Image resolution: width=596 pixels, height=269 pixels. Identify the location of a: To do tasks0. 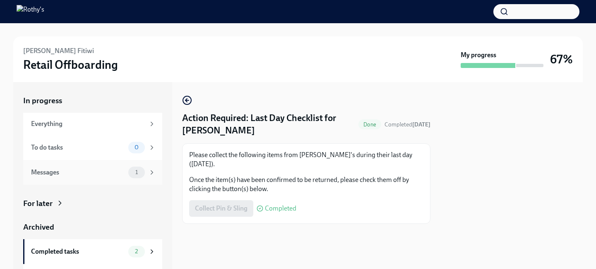
(93, 147).